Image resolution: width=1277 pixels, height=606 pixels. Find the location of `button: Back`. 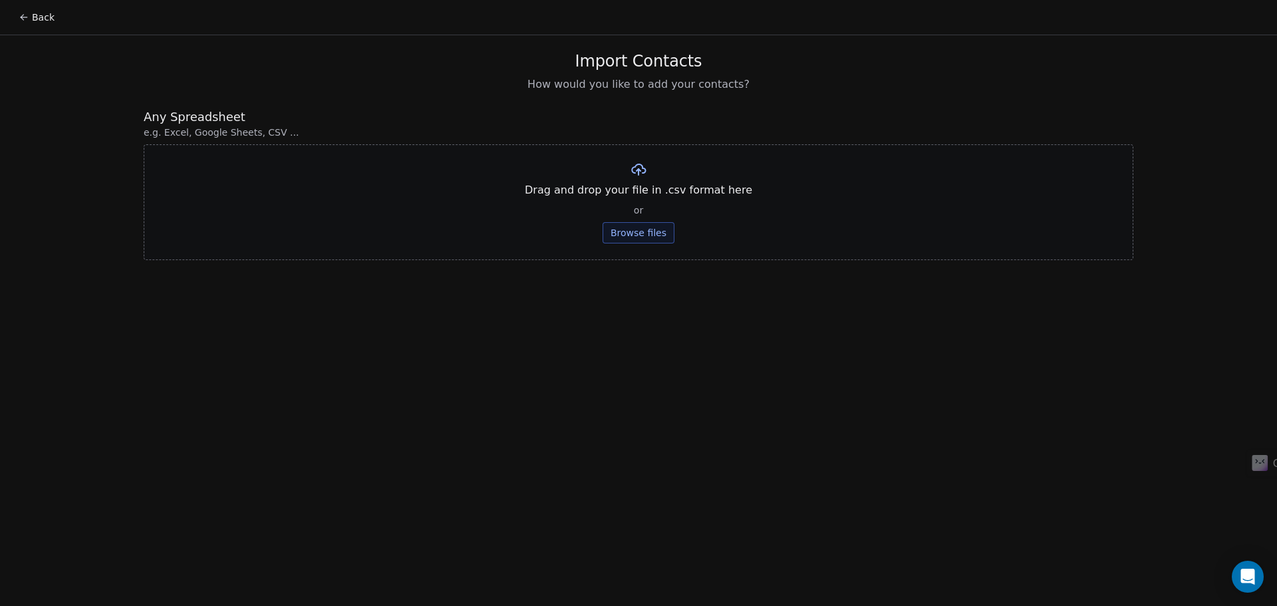

button: Back is located at coordinates (37, 17).